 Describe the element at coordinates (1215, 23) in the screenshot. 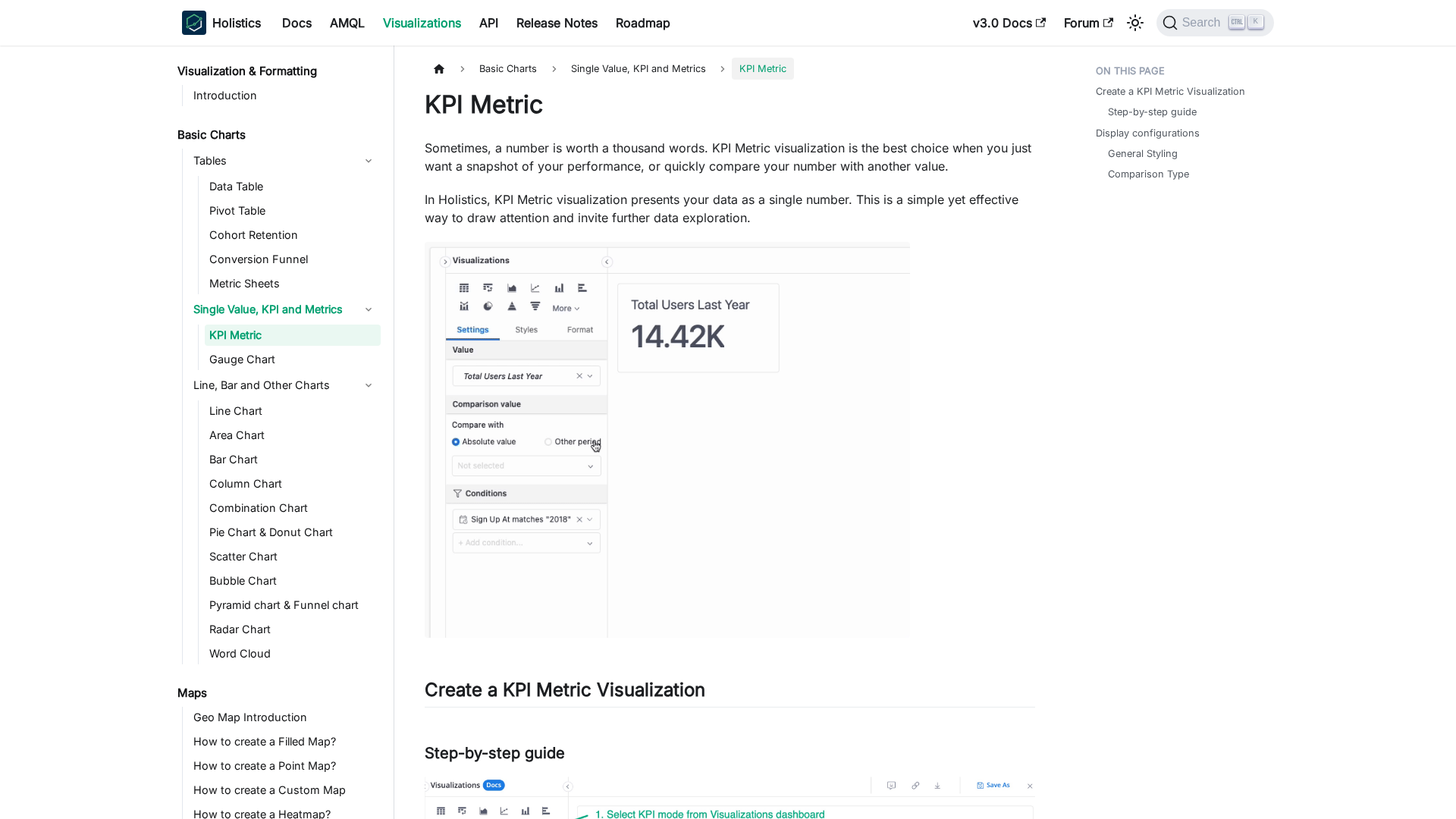

I see `button: Search (Ctrl+K)` at that location.